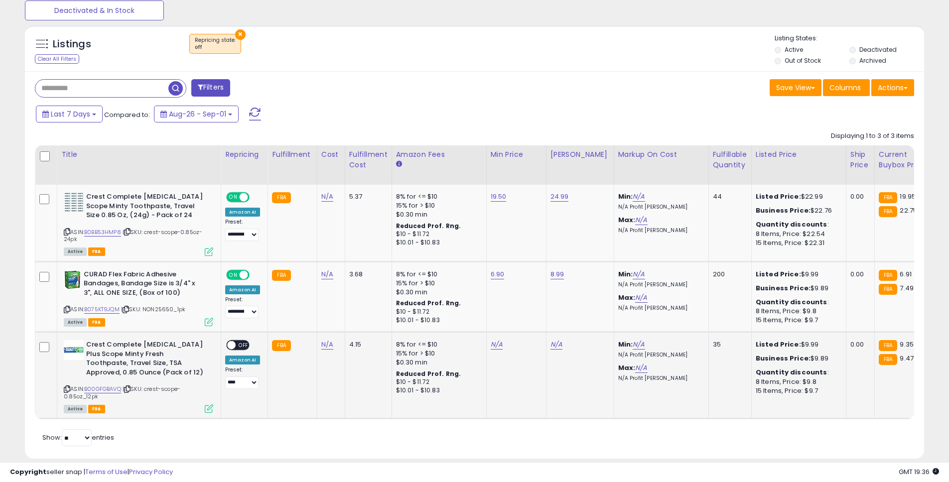 The width and height of the screenshot is (949, 482). I want to click on button: Deactivated & In Stock, so click(94, 10).